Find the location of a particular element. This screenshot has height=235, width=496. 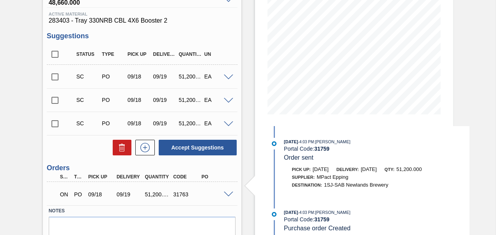

h3: Suggestions is located at coordinates (142, 36).